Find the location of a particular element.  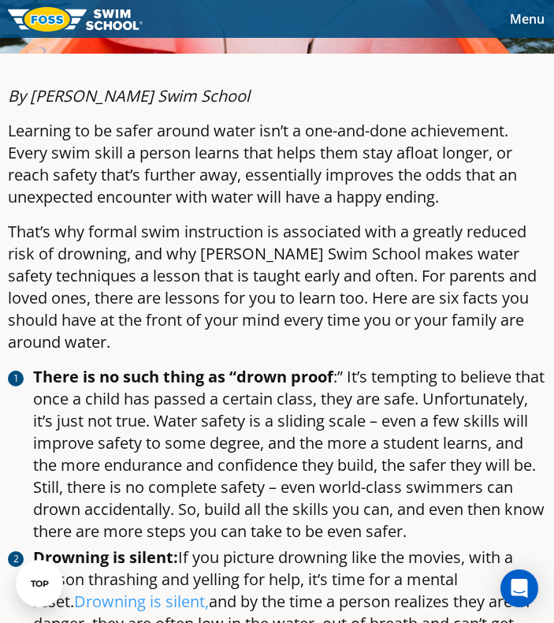

img: FOSS Swim School Logo is located at coordinates (75, 19).